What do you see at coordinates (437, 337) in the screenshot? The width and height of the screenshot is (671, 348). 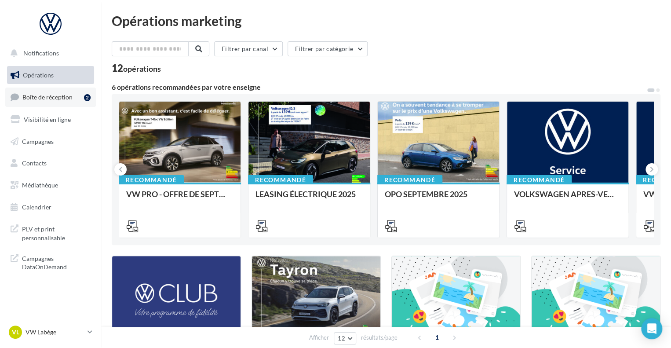 I see `span: 1` at bounding box center [437, 337].